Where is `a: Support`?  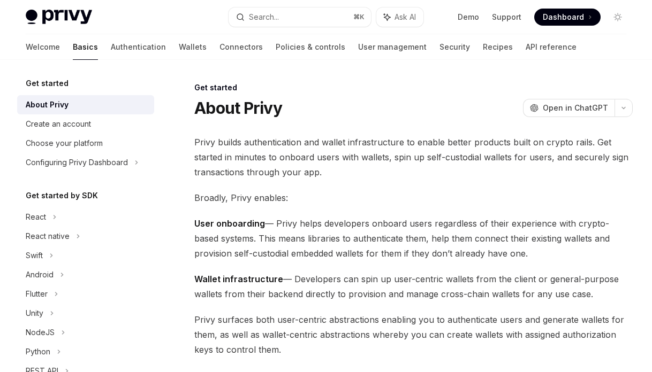 a: Support is located at coordinates (506, 17).